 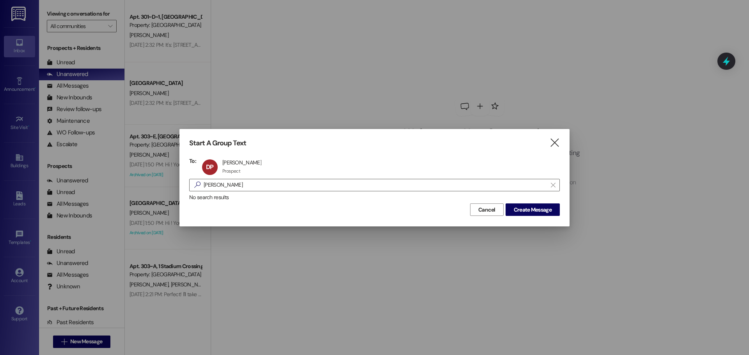 What do you see at coordinates (210, 167) in the screenshot?
I see `span: DP` at bounding box center [210, 167].